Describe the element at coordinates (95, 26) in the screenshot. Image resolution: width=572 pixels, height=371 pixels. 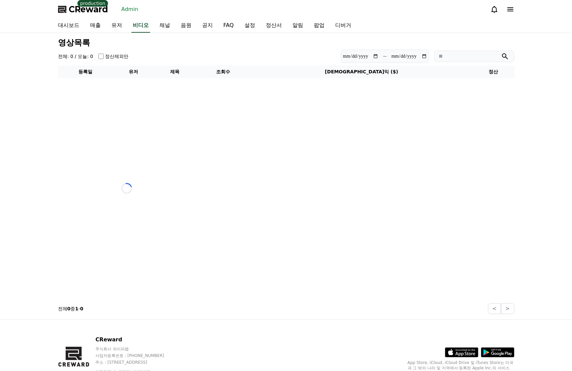
I see `a: 매출` at that location.